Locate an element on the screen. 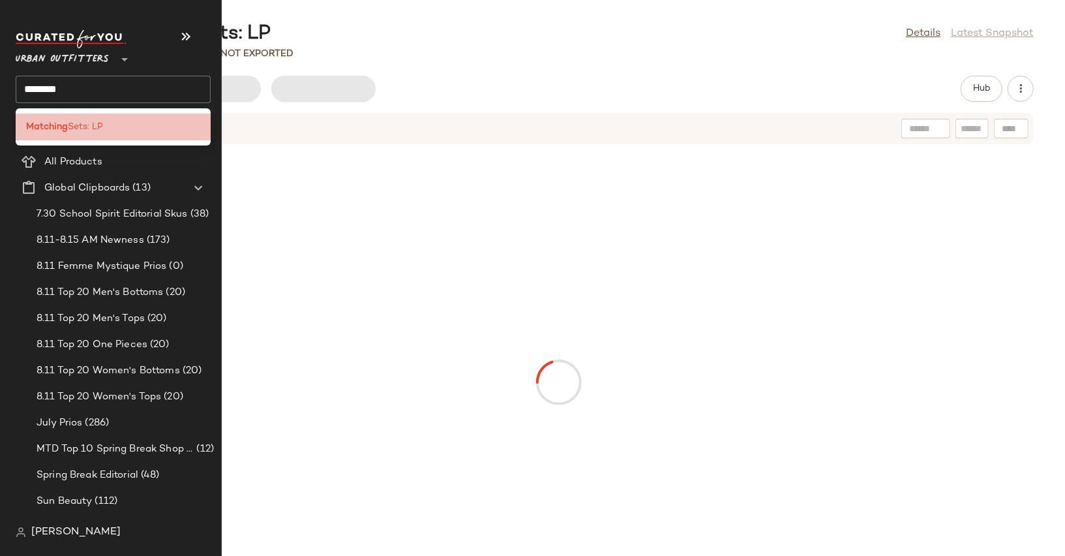 This screenshot has height=556, width=1065. span: 8.11 Top 20 Women's Tops is located at coordinates (98, 396).